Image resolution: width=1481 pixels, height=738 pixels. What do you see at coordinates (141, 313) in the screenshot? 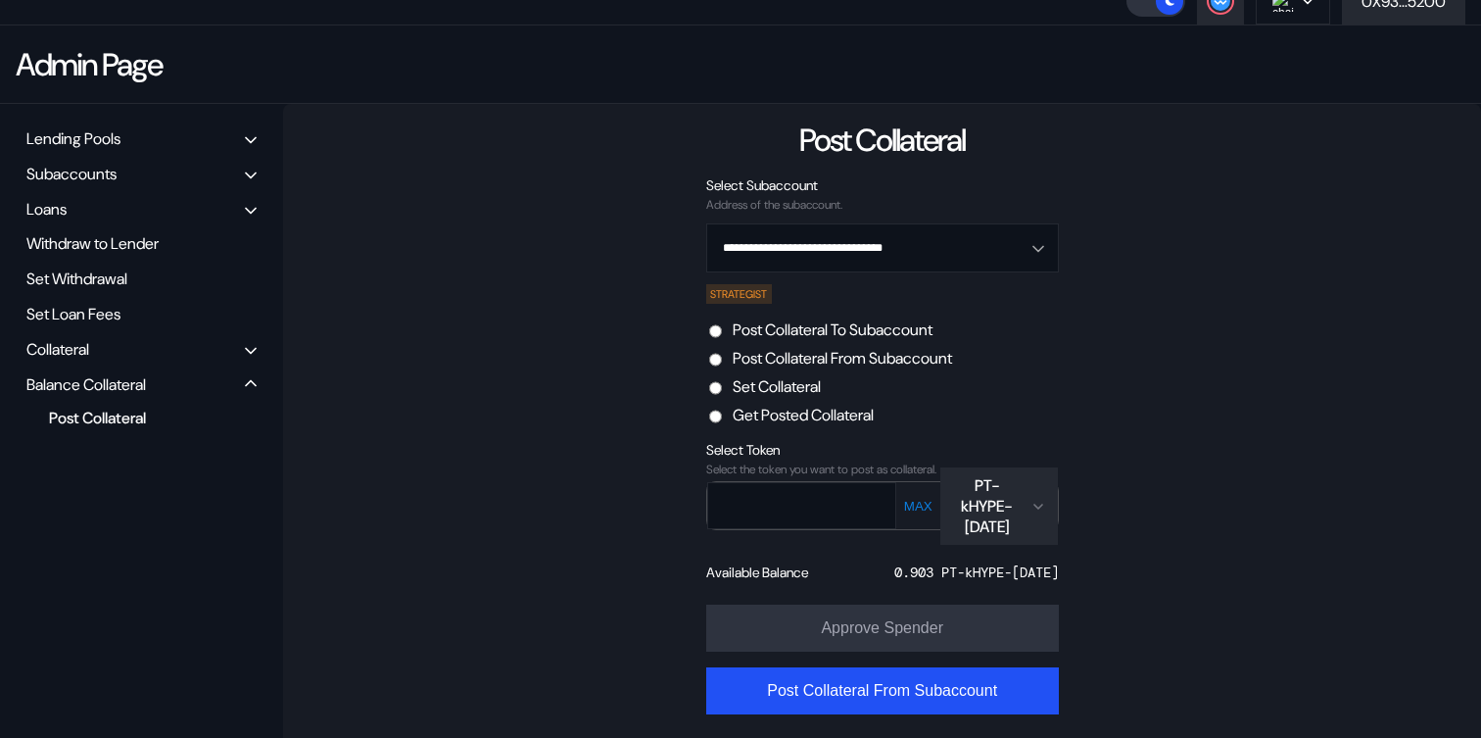
I see `div: Set Loan Fees` at bounding box center [141, 313].